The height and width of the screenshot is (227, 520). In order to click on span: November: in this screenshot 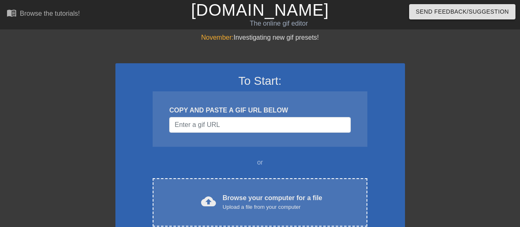, I will do `click(217, 37)`.